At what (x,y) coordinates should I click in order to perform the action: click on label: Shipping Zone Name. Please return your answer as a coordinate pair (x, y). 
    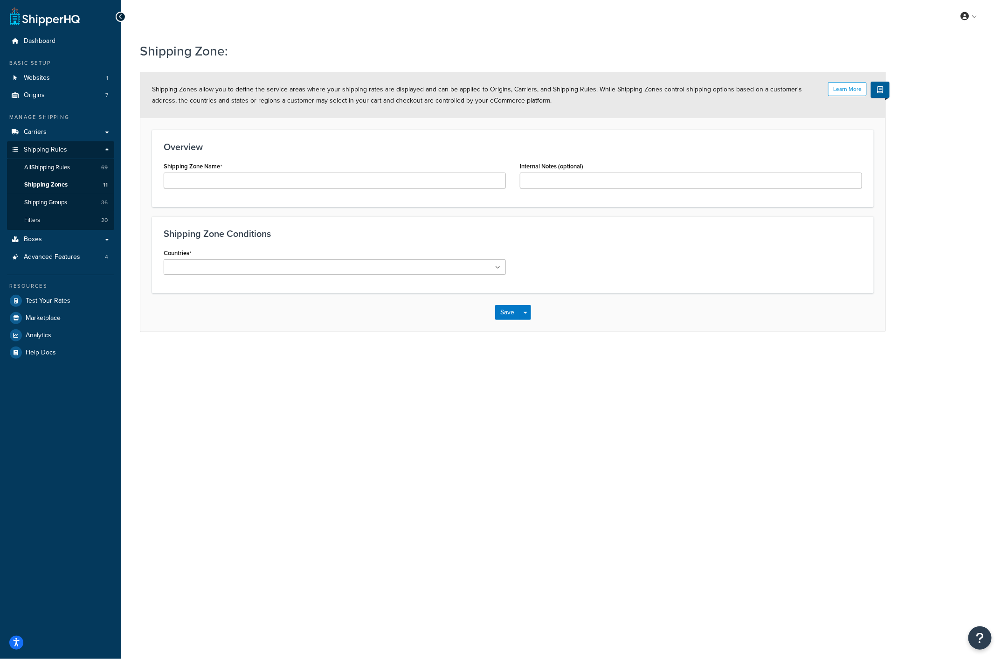
    Looking at the image, I should click on (193, 166).